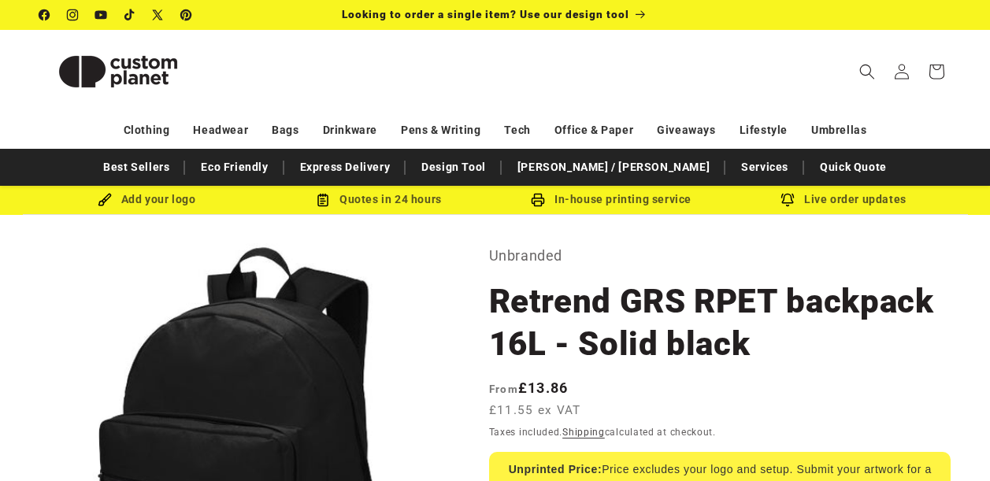  I want to click on h1: Retrend GRS RPET backpack 16L - Solid black, so click(720, 323).